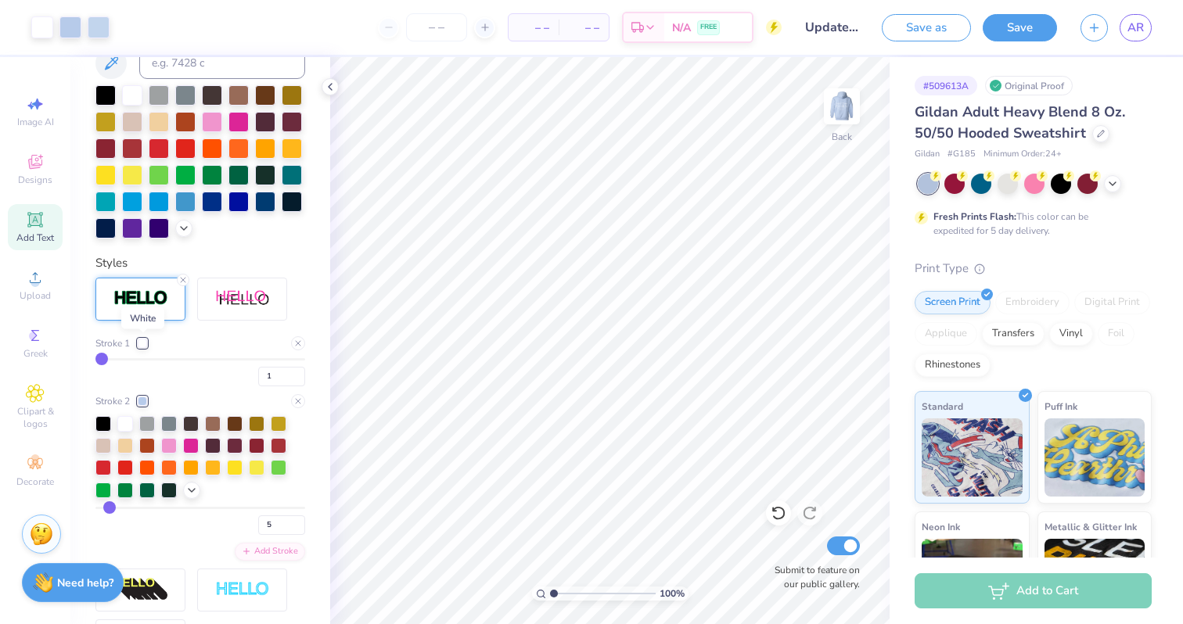 The height and width of the screenshot is (624, 1183). I want to click on span: Metallic & Glitter Ink, so click(1090, 526).